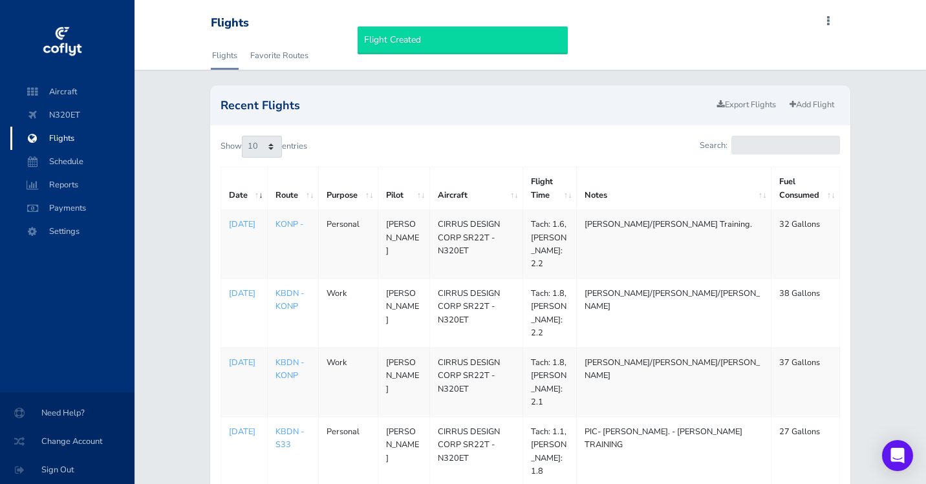  What do you see at coordinates (348, 244) in the screenshot?
I see `td: Personal` at bounding box center [348, 244].